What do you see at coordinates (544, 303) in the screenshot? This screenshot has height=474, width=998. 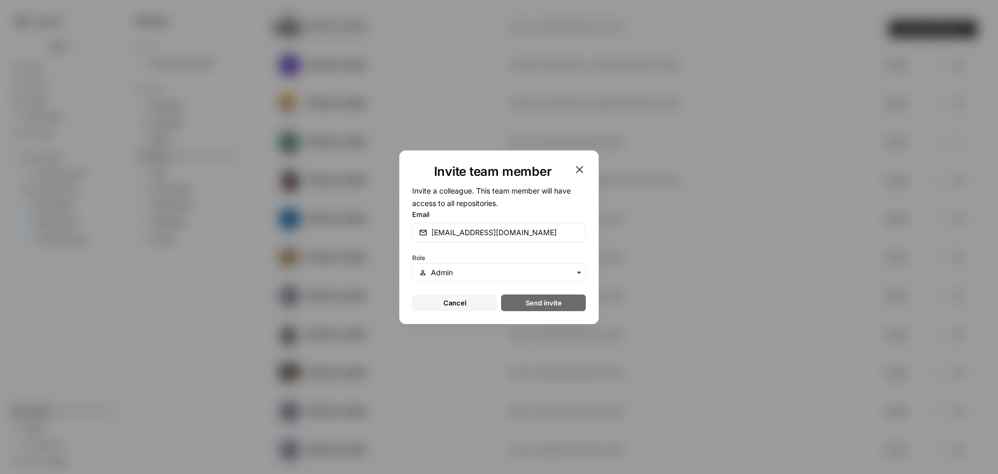 I see `span: Send invite` at bounding box center [544, 303].